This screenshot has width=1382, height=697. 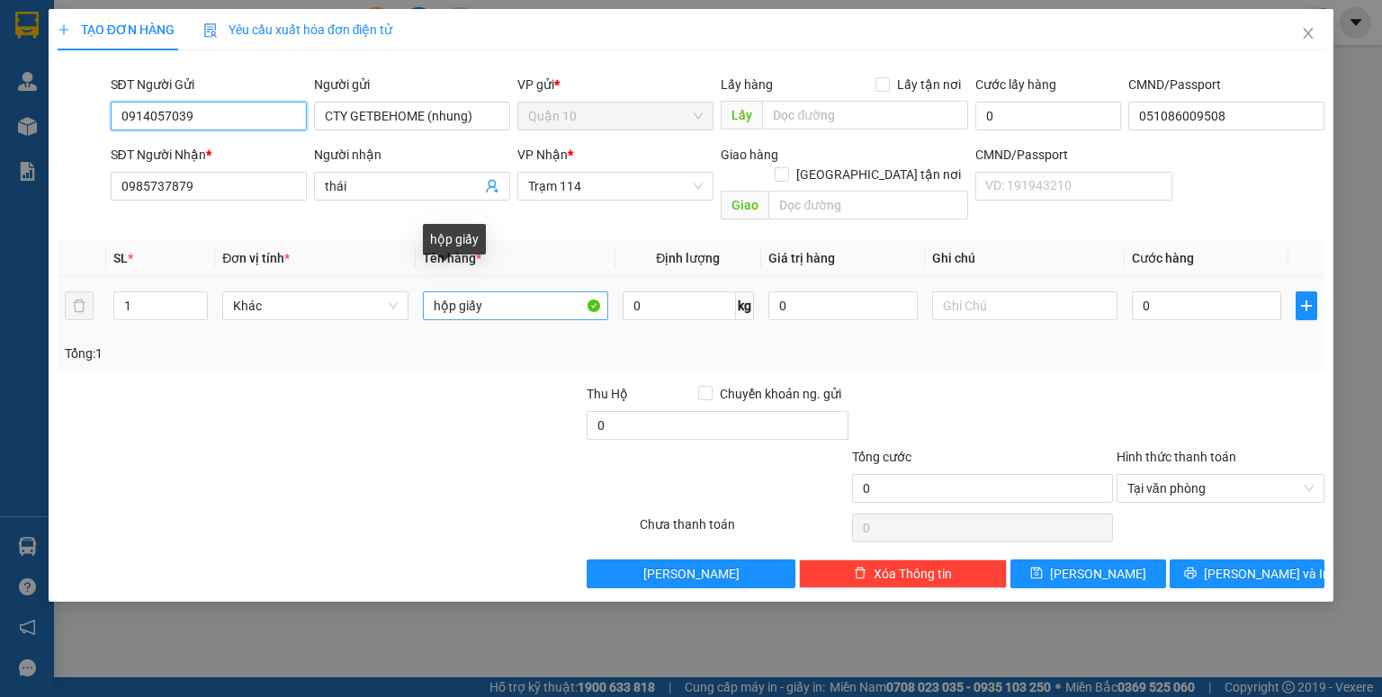 What do you see at coordinates (749, 155) in the screenshot?
I see `span: Giao hàng` at bounding box center [749, 155].